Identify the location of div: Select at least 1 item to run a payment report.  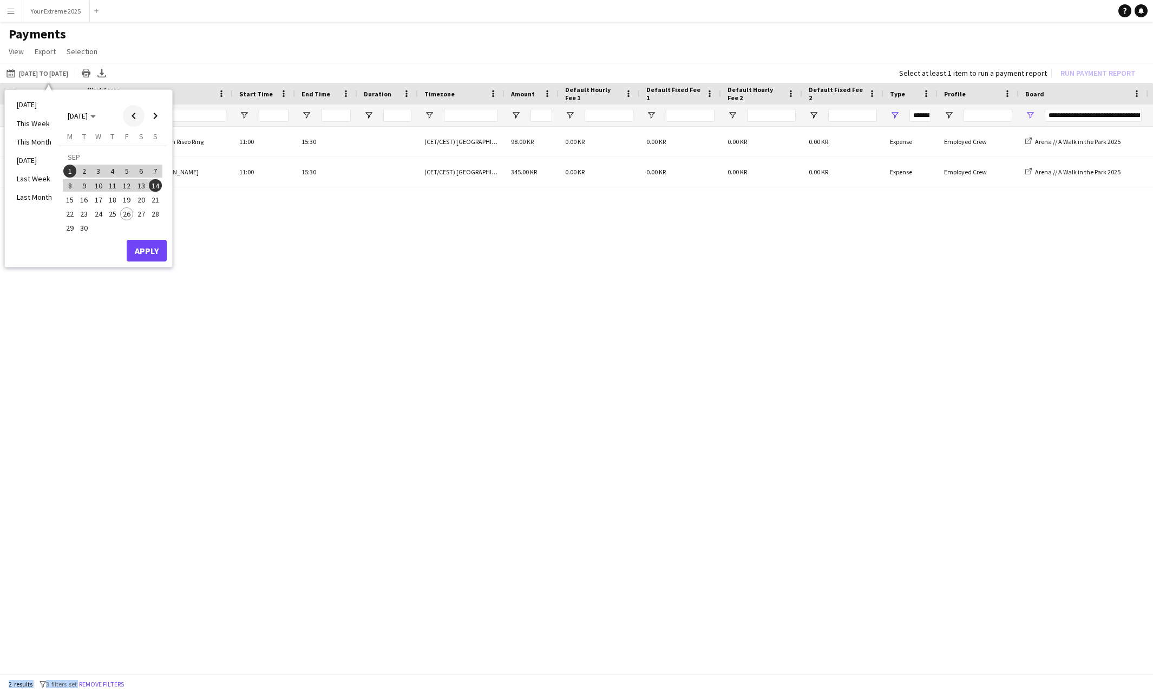
(973, 73).